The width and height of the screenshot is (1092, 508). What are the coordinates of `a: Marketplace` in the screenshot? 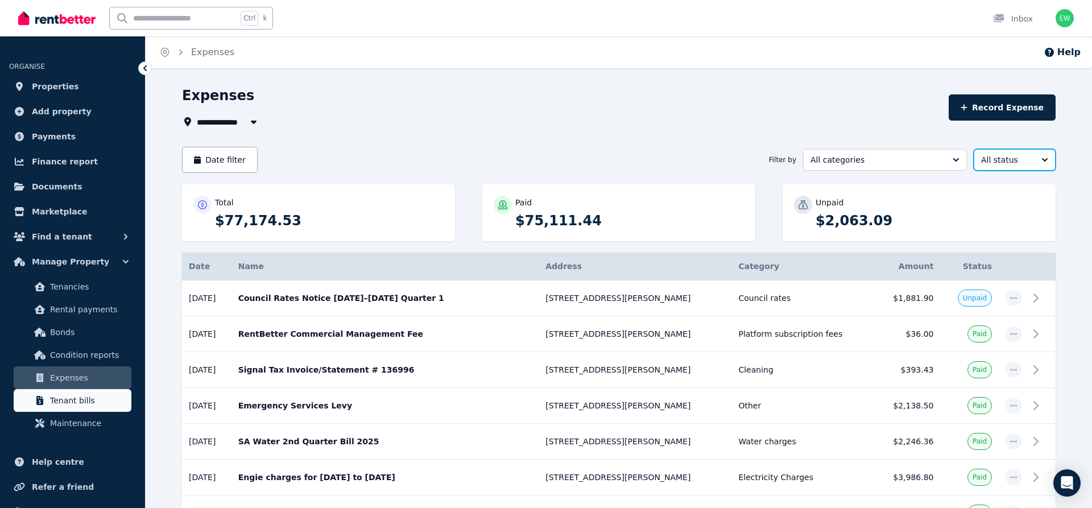 It's located at (72, 212).